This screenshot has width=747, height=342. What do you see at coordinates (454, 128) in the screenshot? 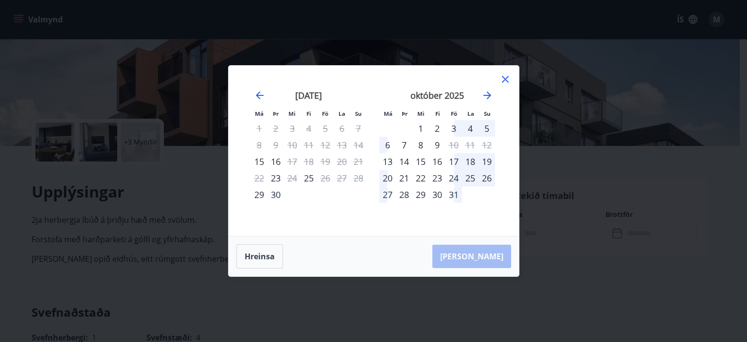
I see `div: 3` at bounding box center [454, 128].